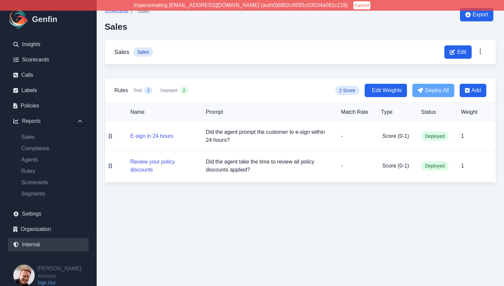 This screenshot has height=286, width=504. Describe the element at coordinates (347, 90) in the screenshot. I see `span: 2 Score` at that location.